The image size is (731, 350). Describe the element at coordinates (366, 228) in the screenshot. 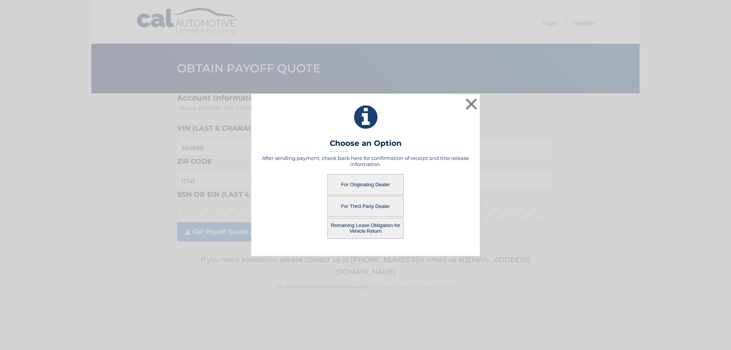

I see `button: Remaining Lease Obligation for Vehicle Return` at that location.